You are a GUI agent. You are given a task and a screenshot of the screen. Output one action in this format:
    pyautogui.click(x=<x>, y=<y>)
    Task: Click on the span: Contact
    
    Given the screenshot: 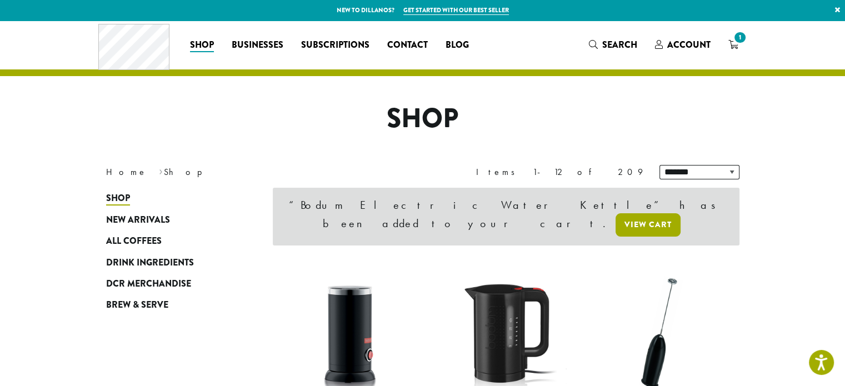 What is the action you would take?
    pyautogui.click(x=407, y=45)
    